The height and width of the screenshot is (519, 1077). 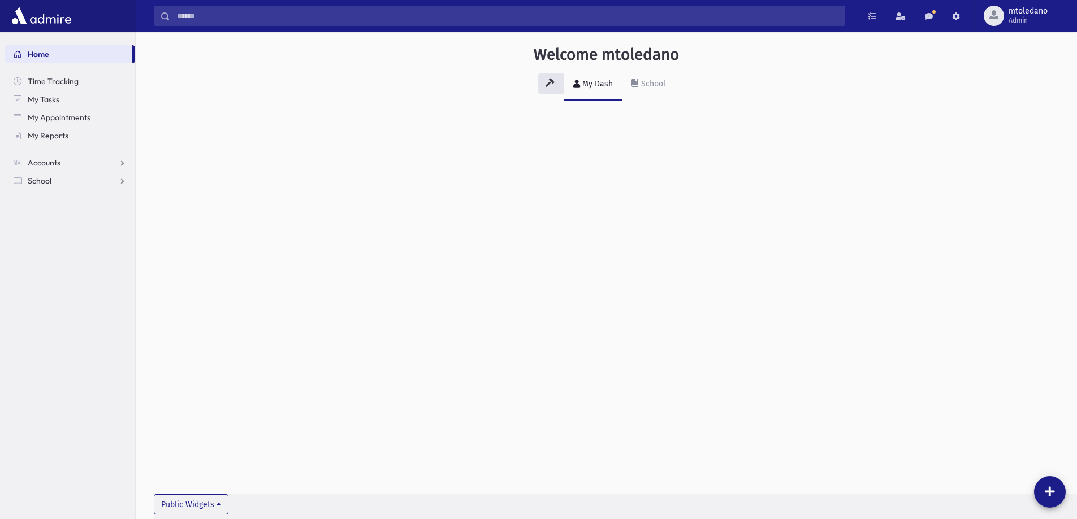 What do you see at coordinates (191, 505) in the screenshot?
I see `button: Public Widgets` at bounding box center [191, 505].